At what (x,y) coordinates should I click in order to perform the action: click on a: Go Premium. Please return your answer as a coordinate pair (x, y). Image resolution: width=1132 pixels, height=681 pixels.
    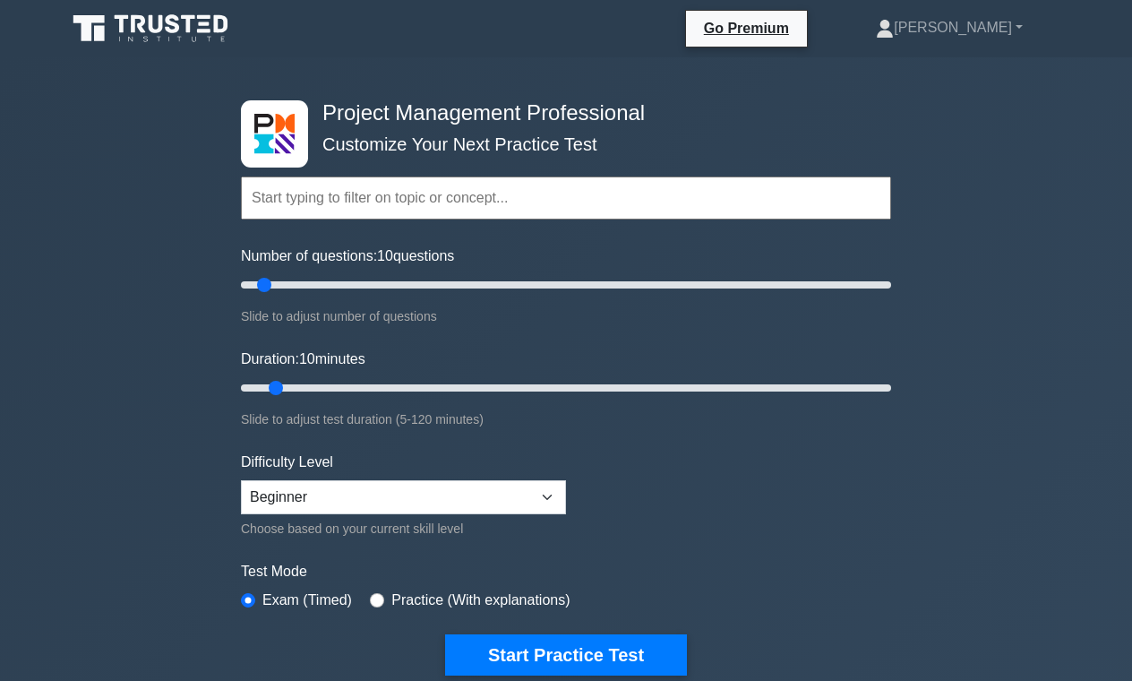
    Looking at the image, I should click on (746, 28).